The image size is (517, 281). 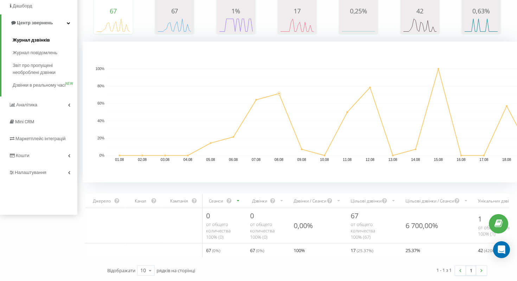 What do you see at coordinates (256, 159) in the screenshot?
I see `text: 07.08` at bounding box center [256, 159].